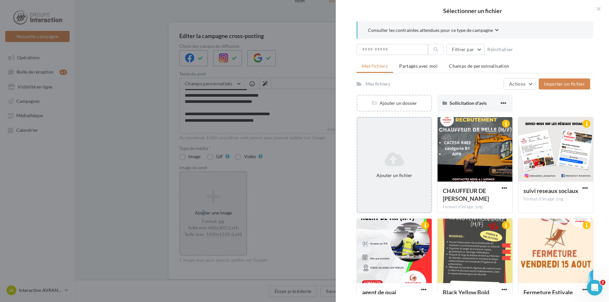 The height and width of the screenshot is (302, 609). Describe the element at coordinates (375, 66) in the screenshot. I see `span: Mes fichiers` at that location.